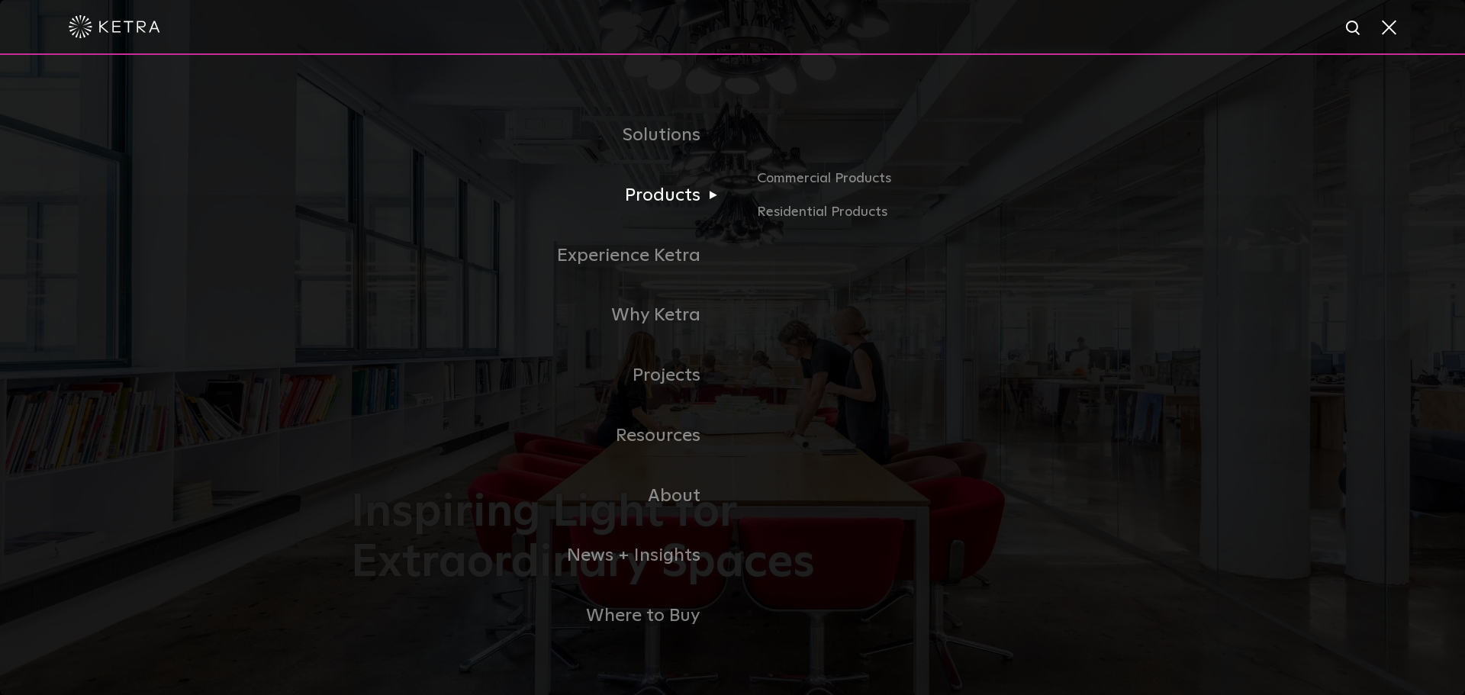 The image size is (1465, 695). Describe the element at coordinates (542, 616) in the screenshot. I see `a: Where to Buy` at that location.